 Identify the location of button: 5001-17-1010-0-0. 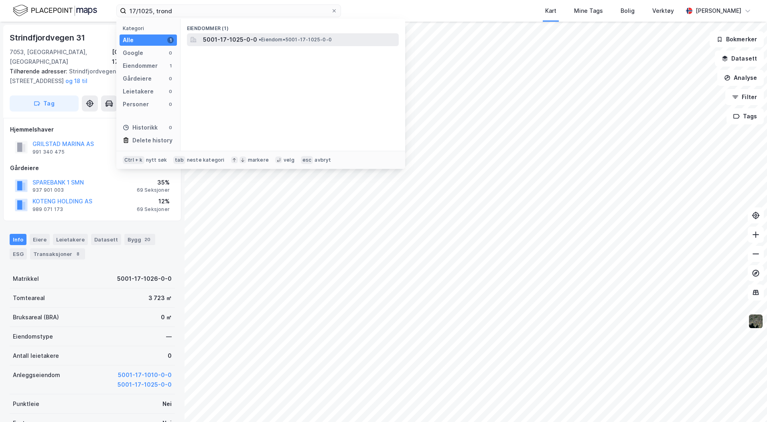
(145, 375).